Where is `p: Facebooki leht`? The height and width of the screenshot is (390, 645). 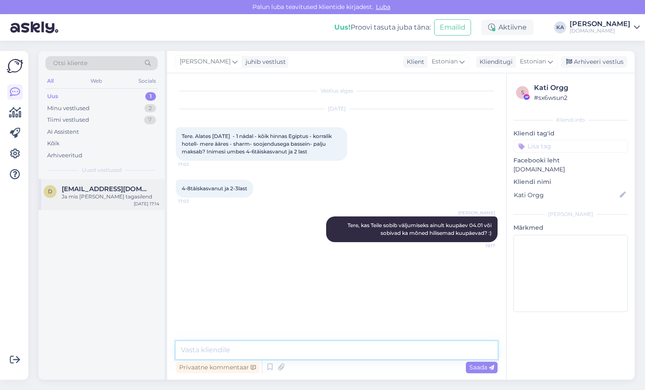 p: Facebooki leht is located at coordinates (570, 160).